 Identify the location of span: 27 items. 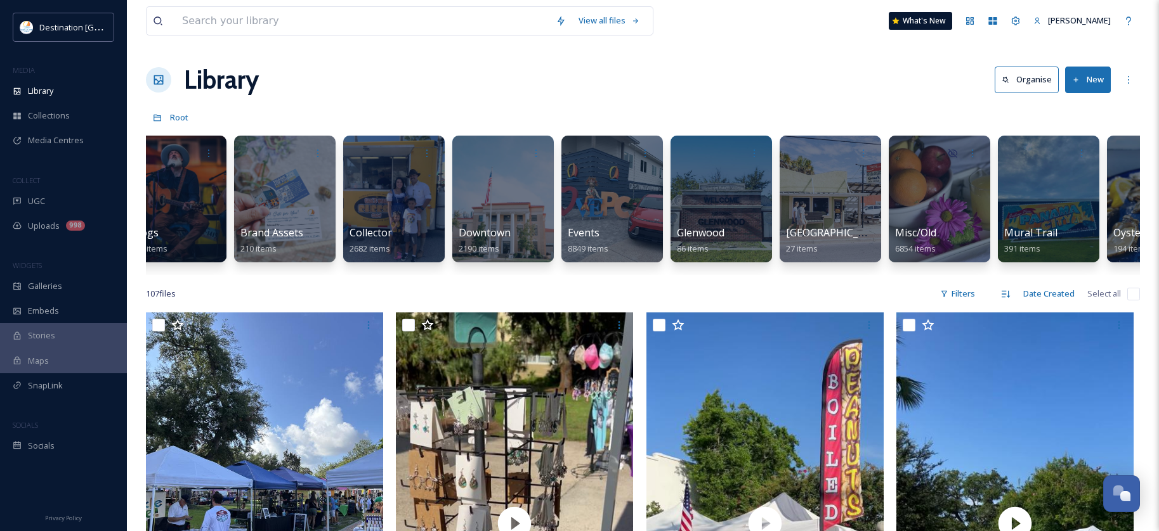
(802, 249).